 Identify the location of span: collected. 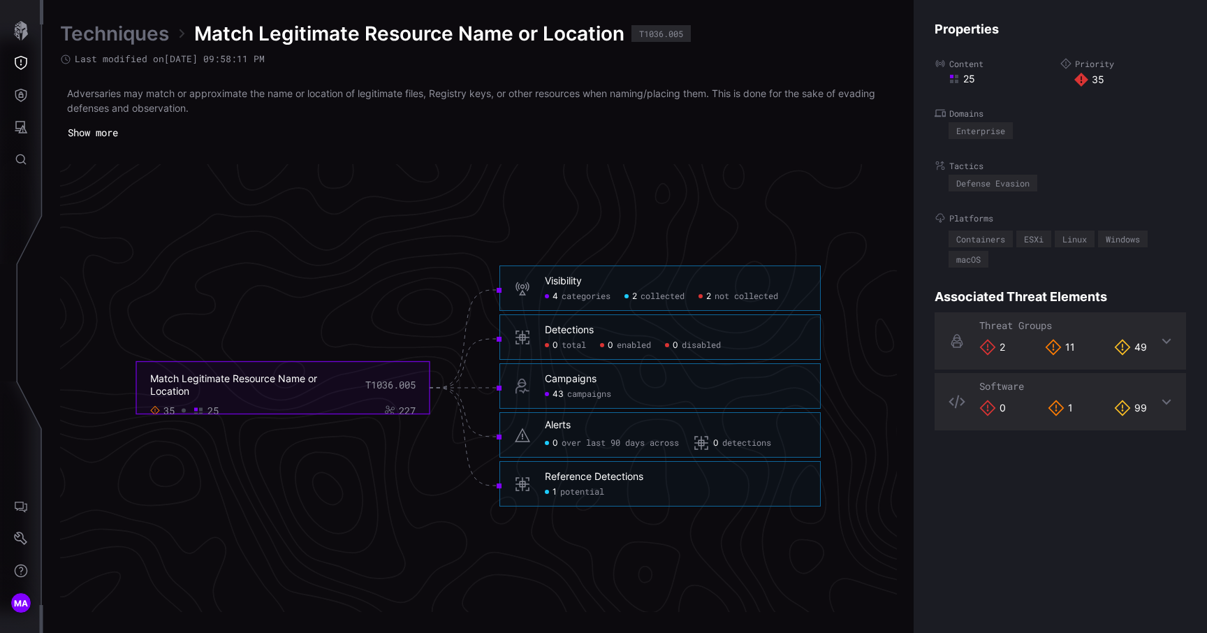
(662, 297).